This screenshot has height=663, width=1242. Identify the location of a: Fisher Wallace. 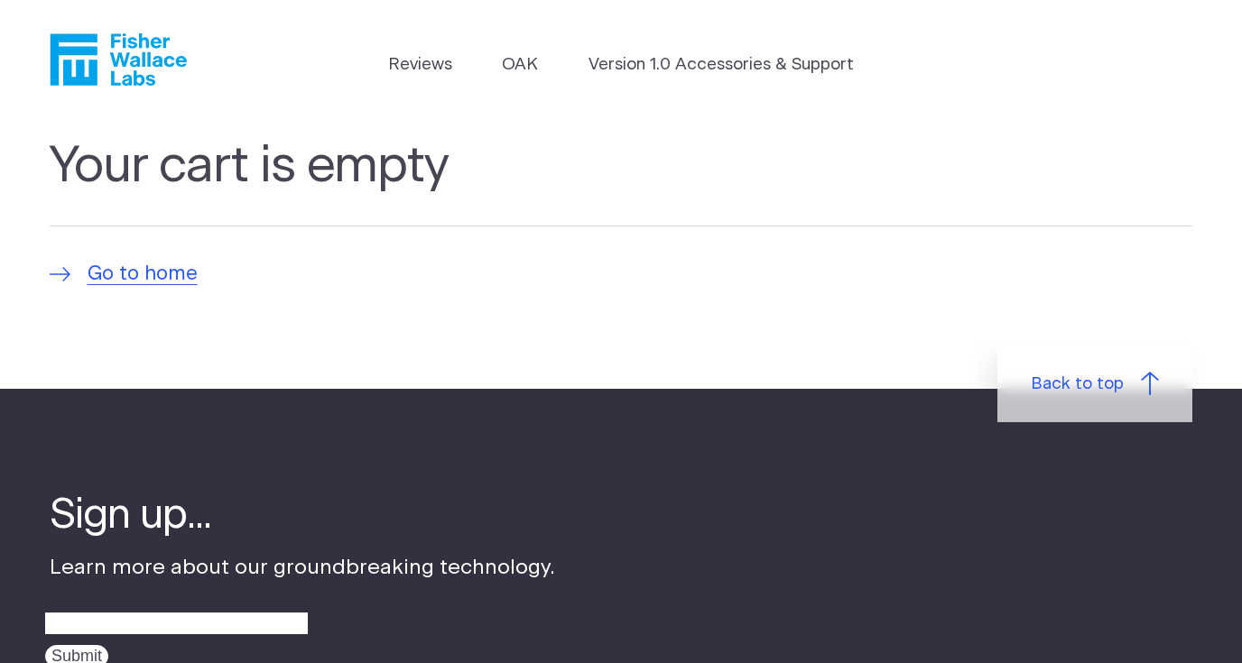
(118, 60).